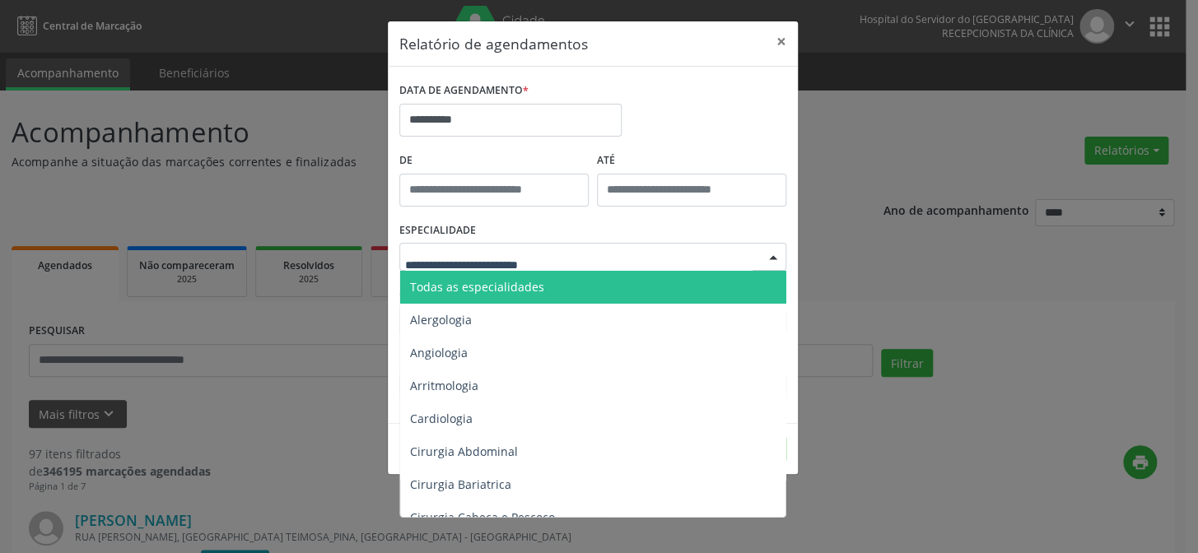 This screenshot has height=553, width=1198. Describe the element at coordinates (441, 418) in the screenshot. I see `span: Cardiologia` at that location.